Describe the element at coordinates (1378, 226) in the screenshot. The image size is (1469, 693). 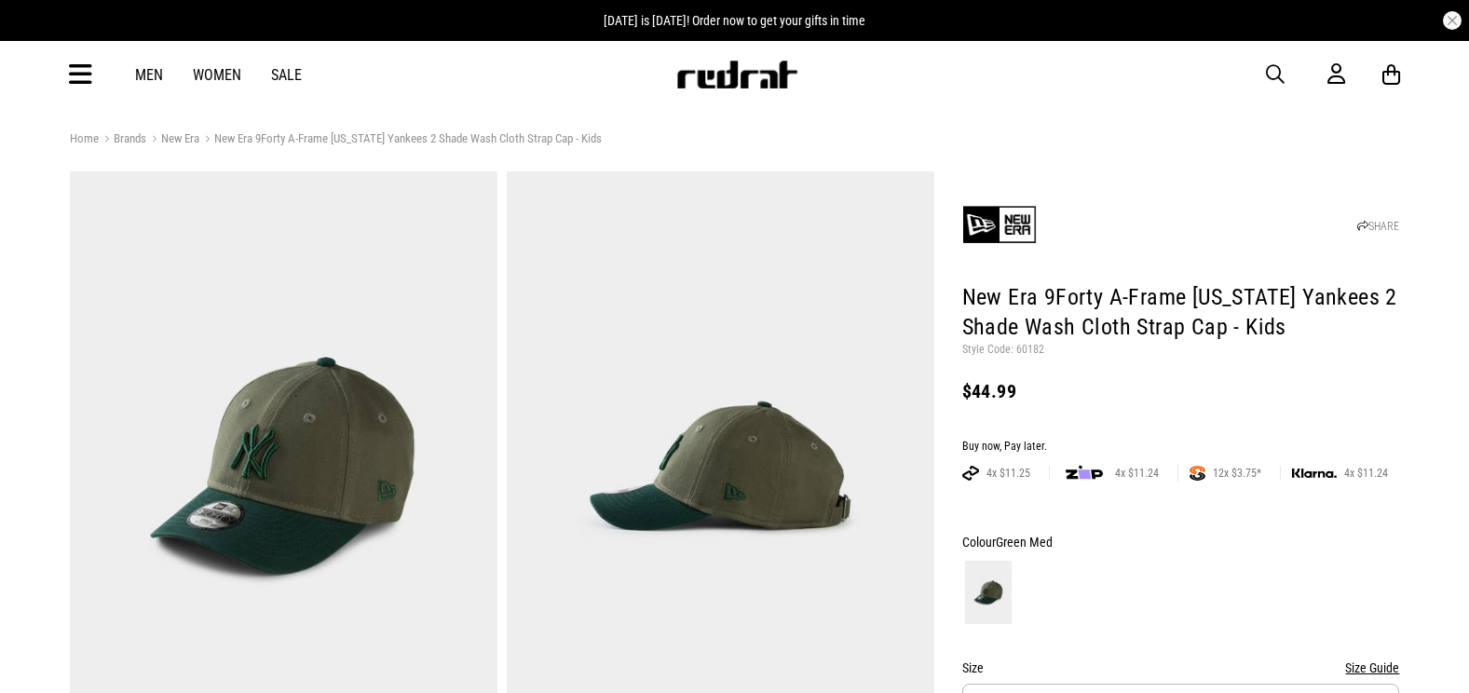
I see `a: SHARE` at that location.